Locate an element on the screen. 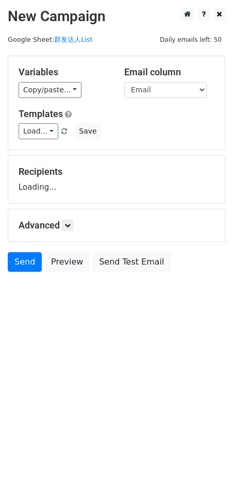 This screenshot has height=492, width=233. h2: New Campaign is located at coordinates (117, 17).